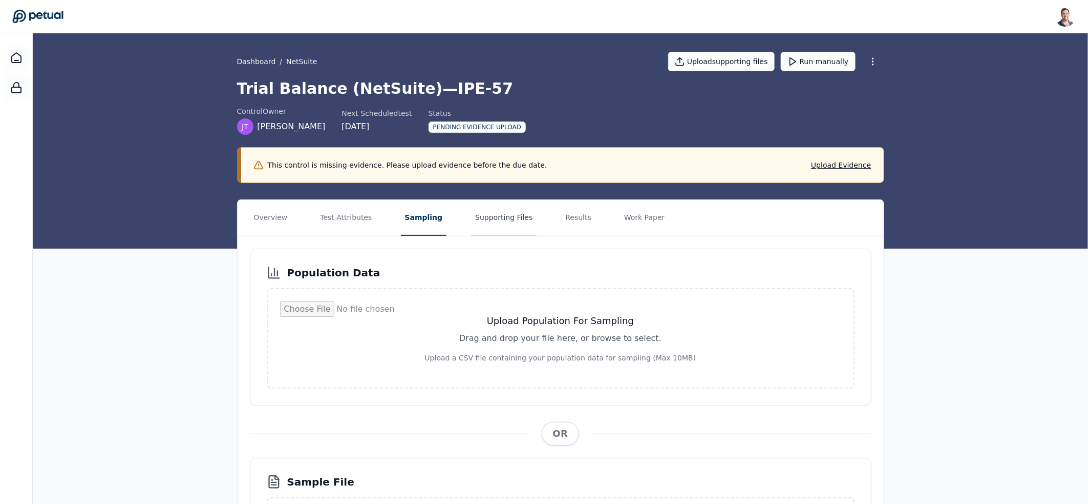 This screenshot has height=504, width=1088. Describe the element at coordinates (722, 61) in the screenshot. I see `button: Uploadsupporting files` at that location.